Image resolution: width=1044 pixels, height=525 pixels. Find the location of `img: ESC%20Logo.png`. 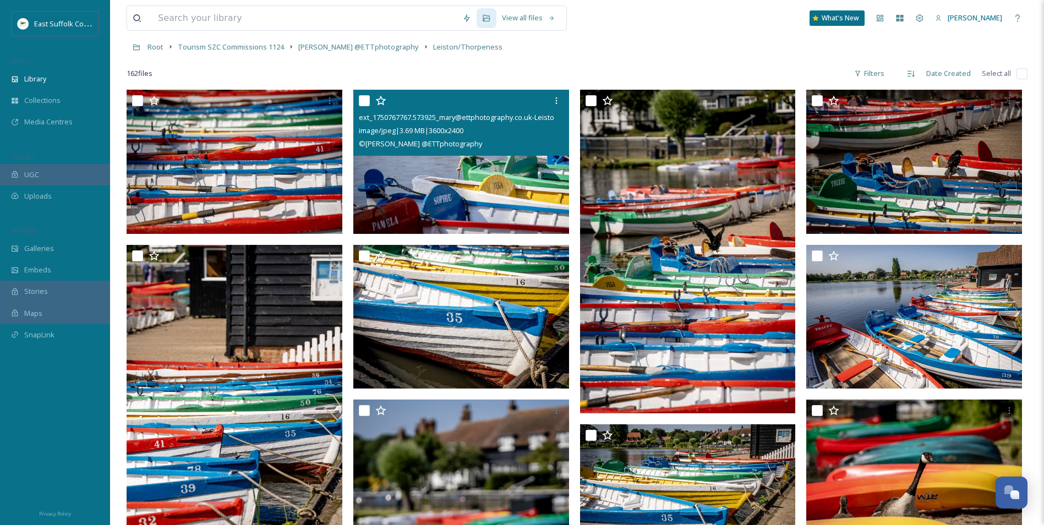

img: ESC%20Logo.png is located at coordinates (23, 24).